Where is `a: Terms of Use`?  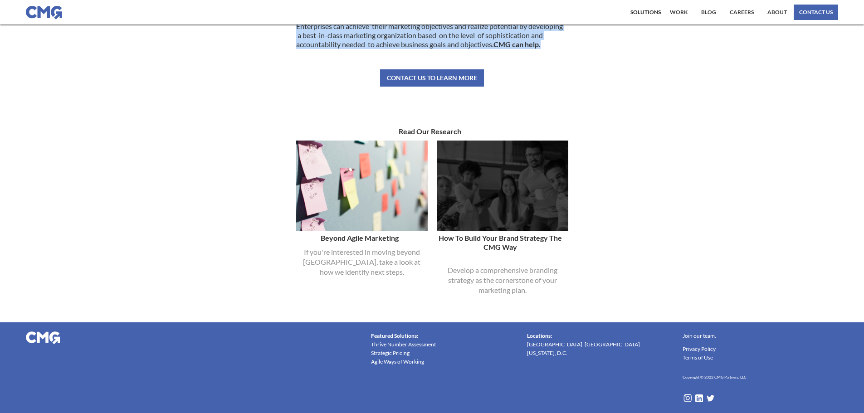
a: Terms of Use is located at coordinates (698, 357).